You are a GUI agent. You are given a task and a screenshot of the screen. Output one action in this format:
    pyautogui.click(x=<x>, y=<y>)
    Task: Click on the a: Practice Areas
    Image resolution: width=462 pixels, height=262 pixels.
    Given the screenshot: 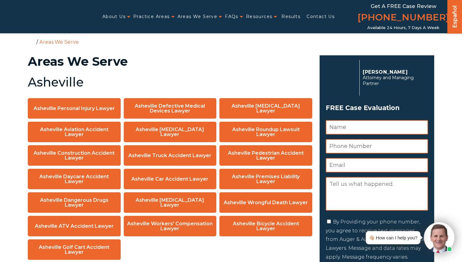 What is the action you would take?
    pyautogui.click(x=152, y=16)
    